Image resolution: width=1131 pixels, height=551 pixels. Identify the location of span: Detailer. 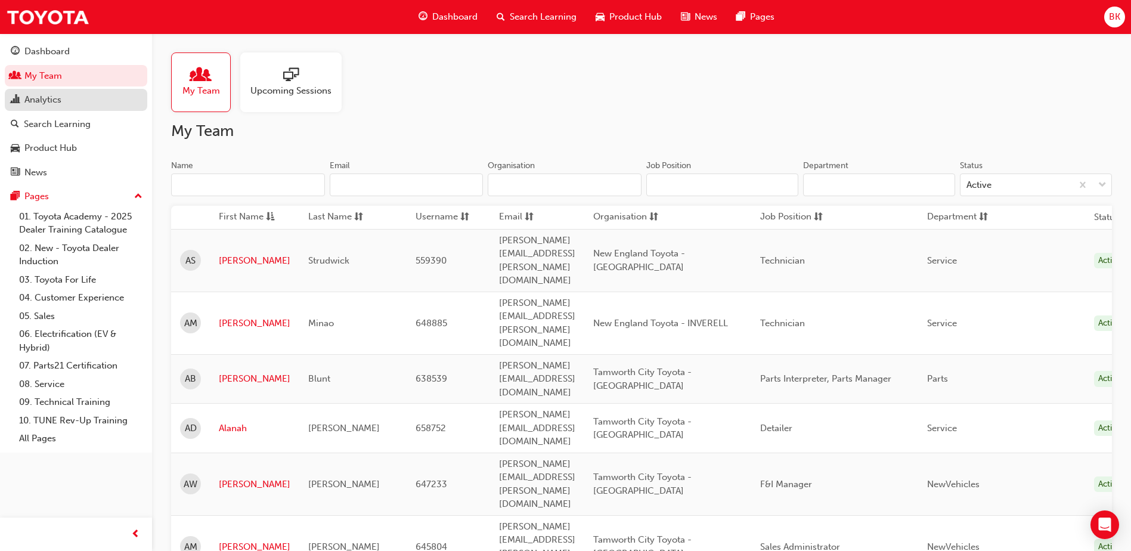
(776, 428).